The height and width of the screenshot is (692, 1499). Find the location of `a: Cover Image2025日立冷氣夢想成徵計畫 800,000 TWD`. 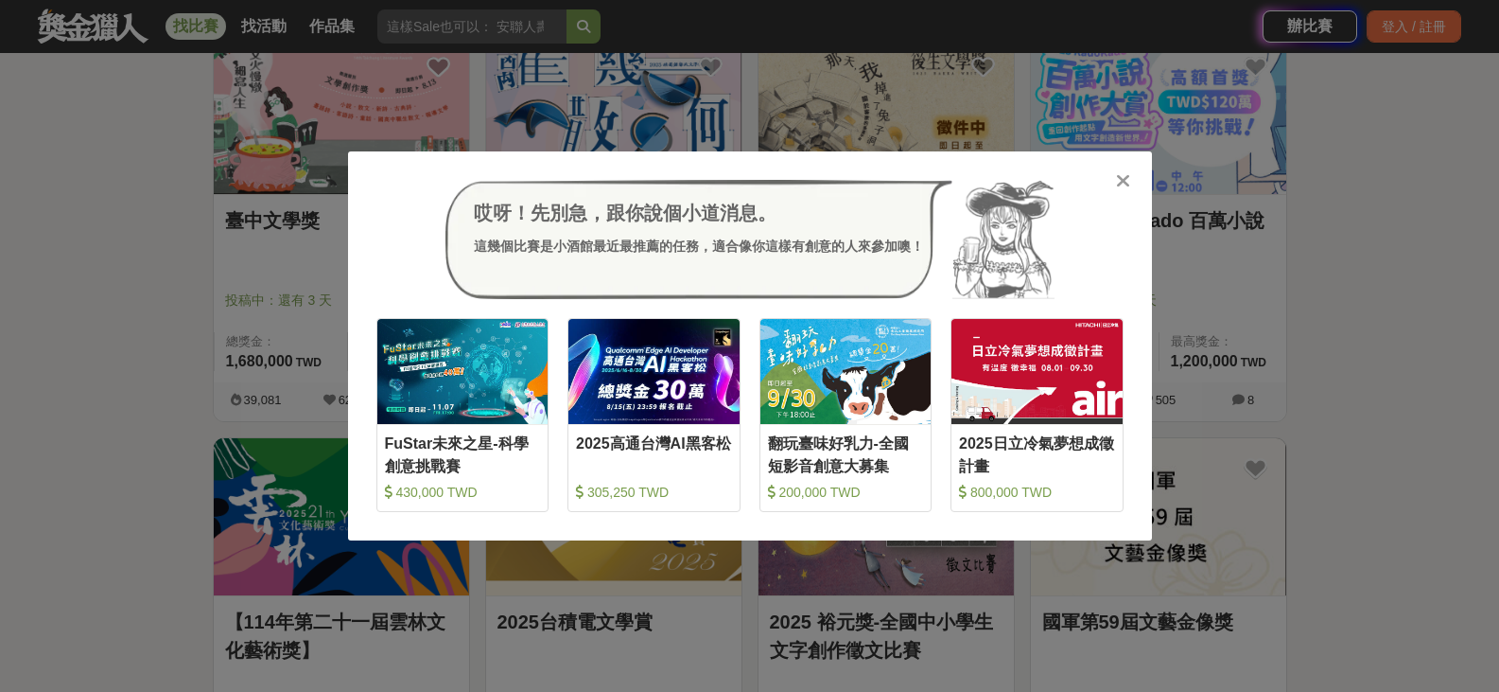

a: Cover Image2025日立冷氣夢想成徵計畫 800,000 TWD is located at coordinates (1037, 414).